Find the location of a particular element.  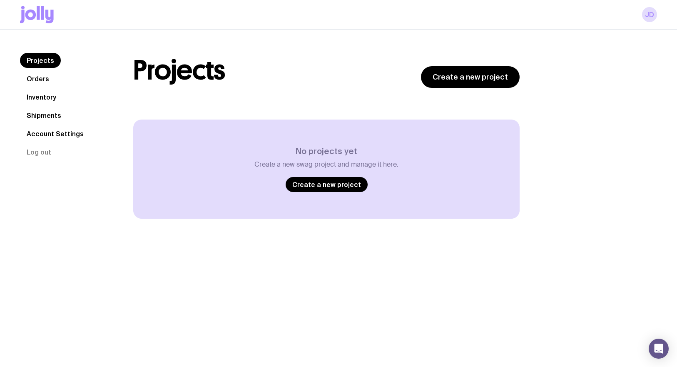

h1: Projects is located at coordinates (179, 70).